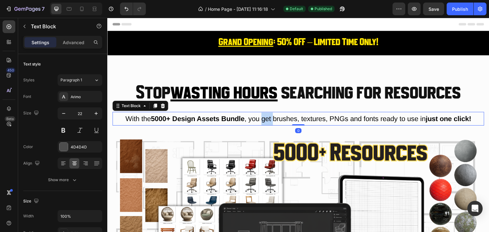  What do you see at coordinates (191, 113) in the screenshot?
I see `div: 0` at bounding box center [191, 113].